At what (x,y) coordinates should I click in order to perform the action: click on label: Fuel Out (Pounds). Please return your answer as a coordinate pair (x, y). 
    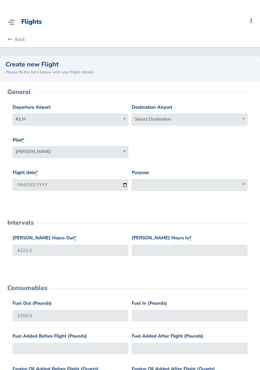
    Looking at the image, I should click on (32, 303).